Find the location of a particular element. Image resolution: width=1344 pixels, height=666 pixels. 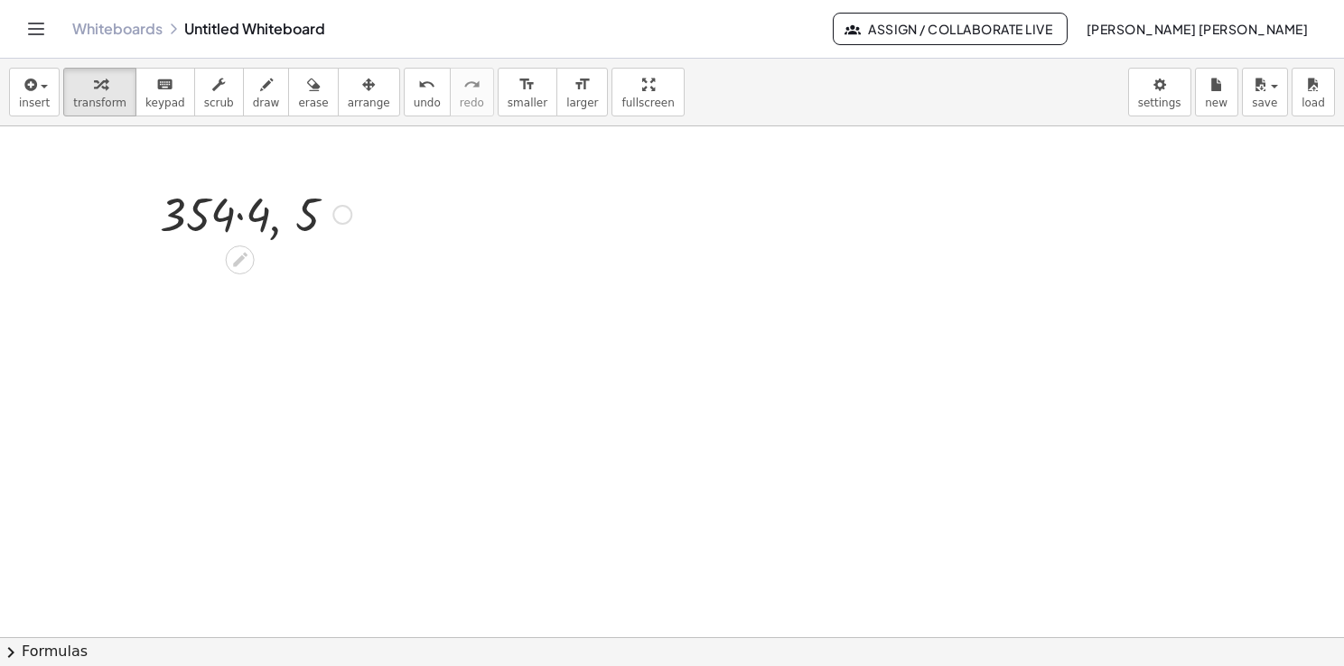

span: transform is located at coordinates (99, 103).